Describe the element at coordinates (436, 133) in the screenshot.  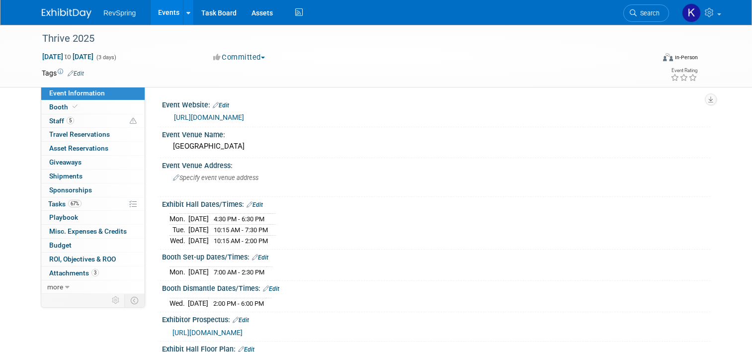
I see `div: Event Venue Name:` at that location.